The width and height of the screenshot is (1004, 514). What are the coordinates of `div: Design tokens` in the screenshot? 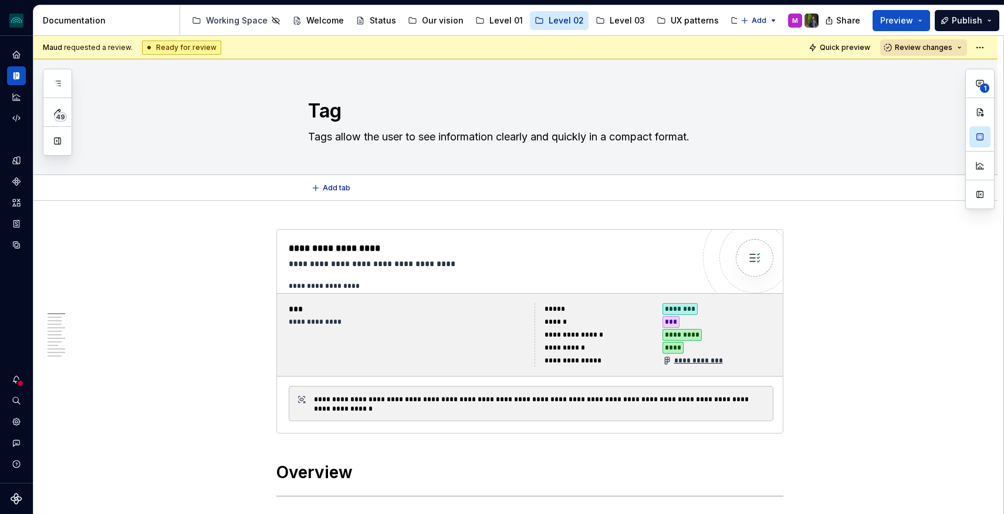 It's located at (16, 160).